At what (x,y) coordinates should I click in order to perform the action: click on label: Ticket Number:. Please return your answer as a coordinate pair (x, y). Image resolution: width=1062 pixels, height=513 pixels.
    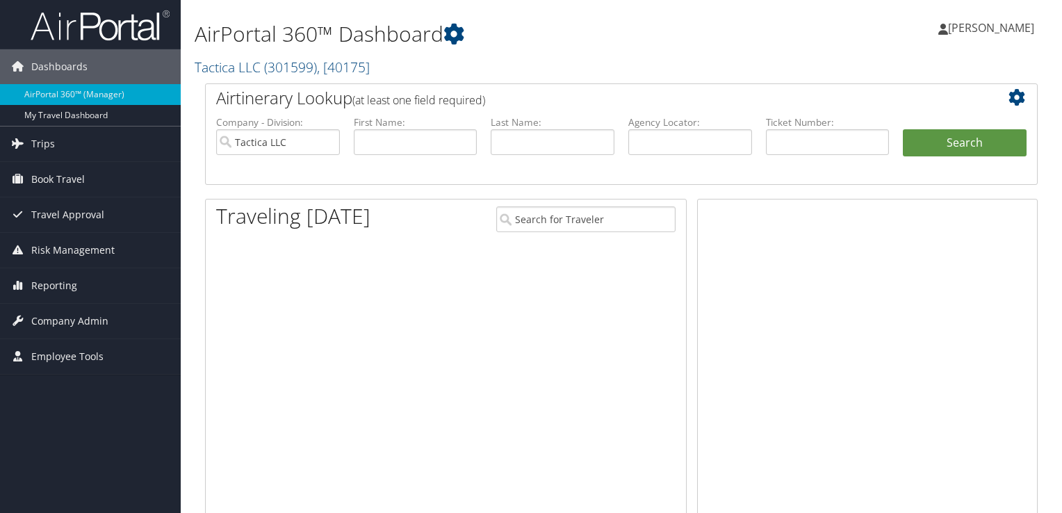
    Looking at the image, I should click on (828, 122).